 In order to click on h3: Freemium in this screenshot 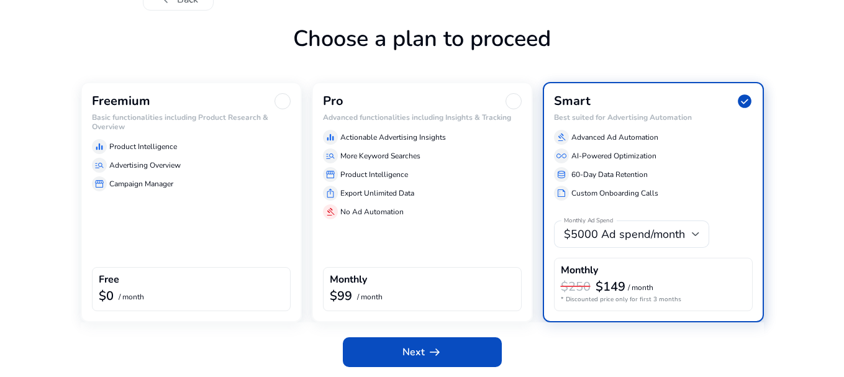, I will do `click(121, 101)`.